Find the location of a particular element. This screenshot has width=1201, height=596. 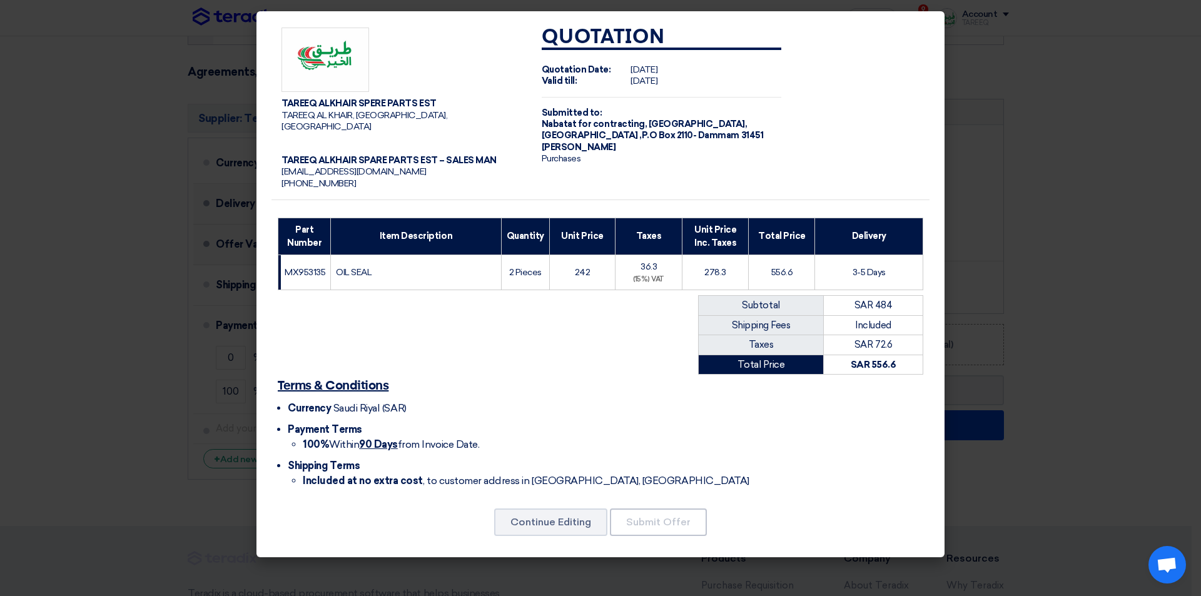

span: OIL SEAL is located at coordinates (353, 272).